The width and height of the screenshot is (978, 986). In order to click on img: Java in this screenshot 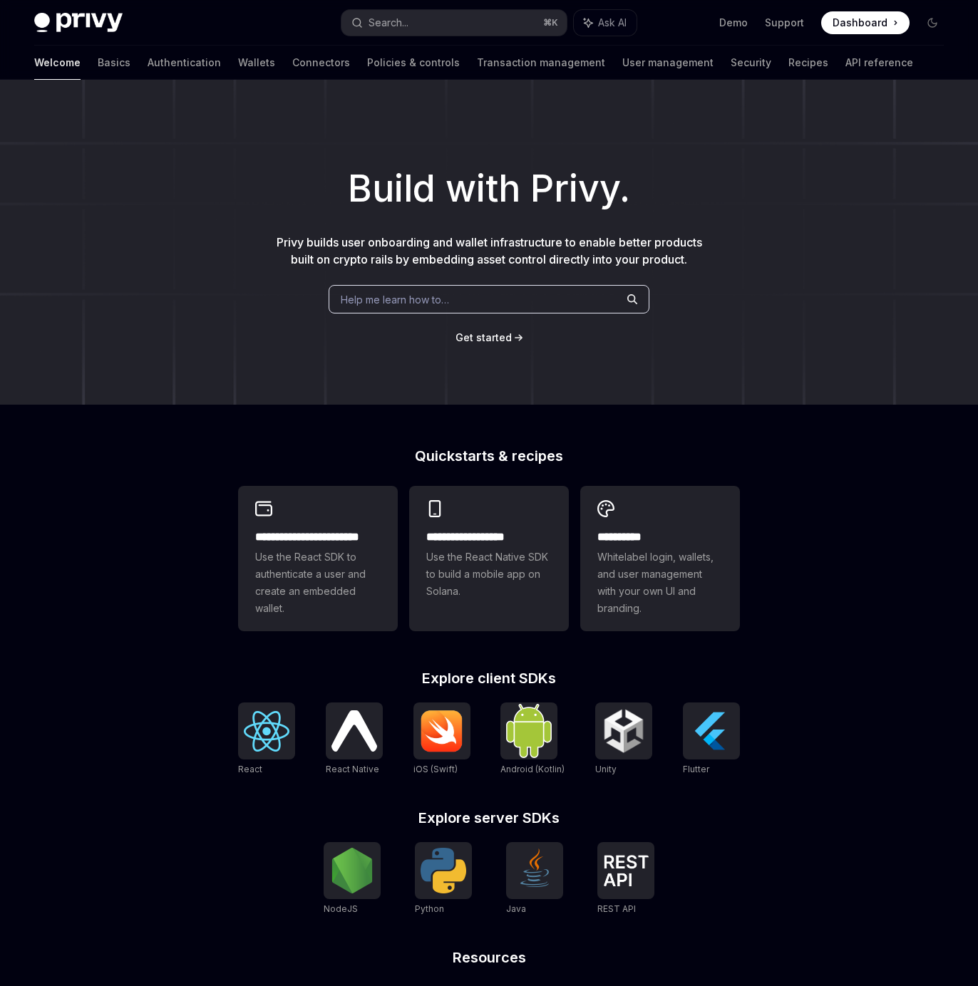, I will do `click(534, 871)`.